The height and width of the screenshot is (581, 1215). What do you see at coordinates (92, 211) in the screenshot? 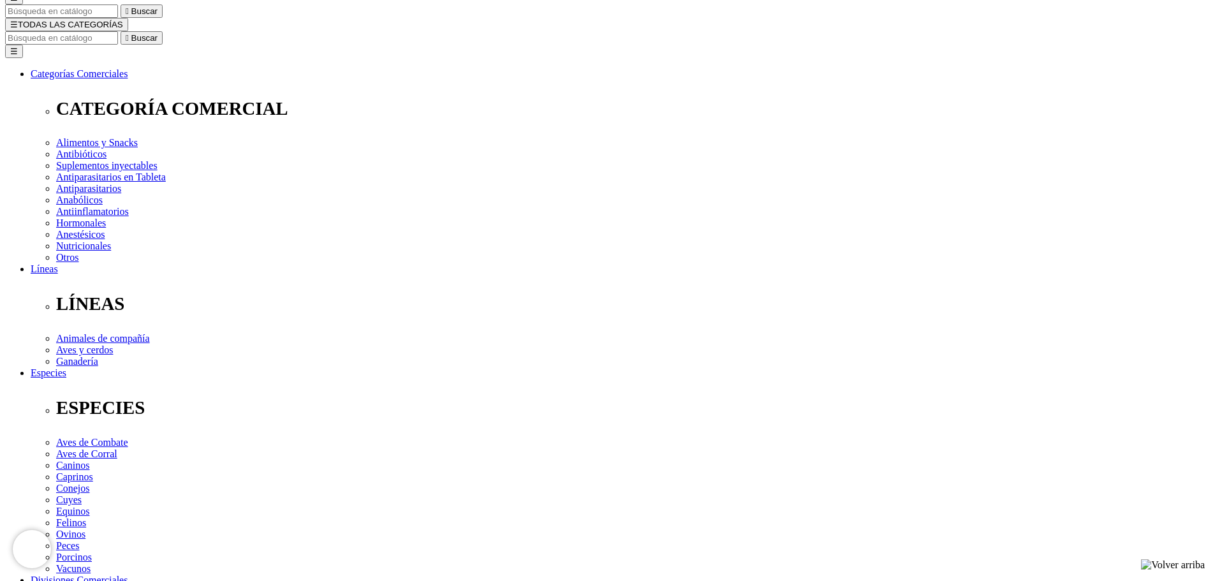
I see `span: Antiinflamatorios` at bounding box center [92, 211].